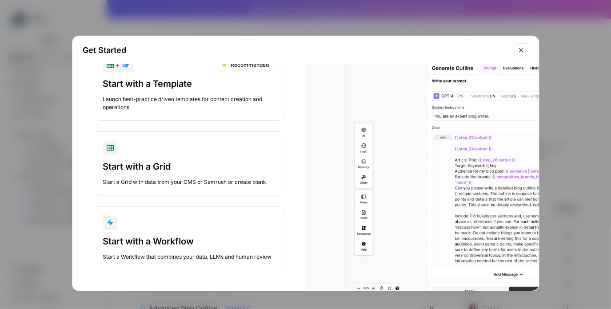 This screenshot has height=309, width=611. What do you see at coordinates (189, 103) in the screenshot?
I see `div: Launch best-practice driven templates for content creation and operations` at bounding box center [189, 103].